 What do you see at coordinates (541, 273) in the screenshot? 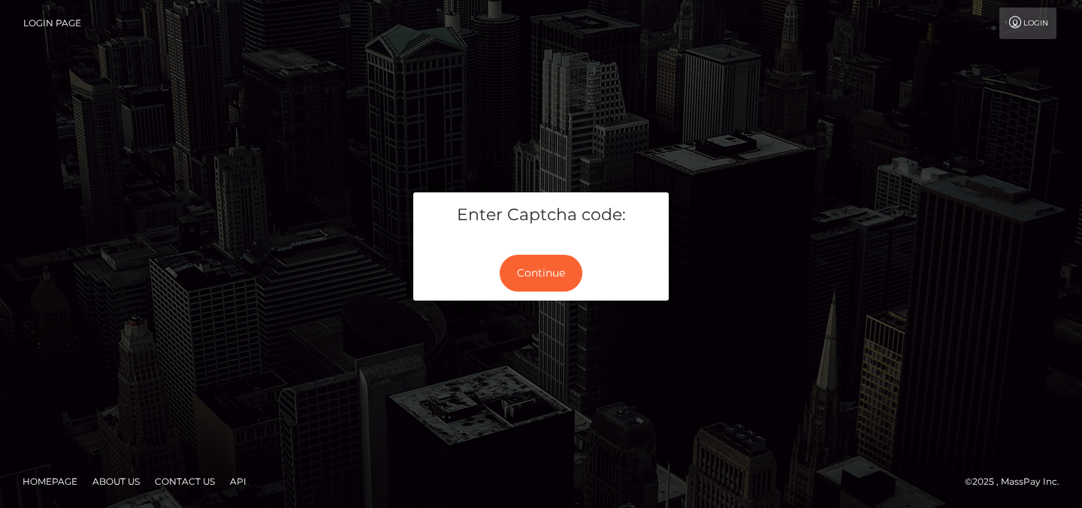
I see `button: Continue` at bounding box center [541, 273].